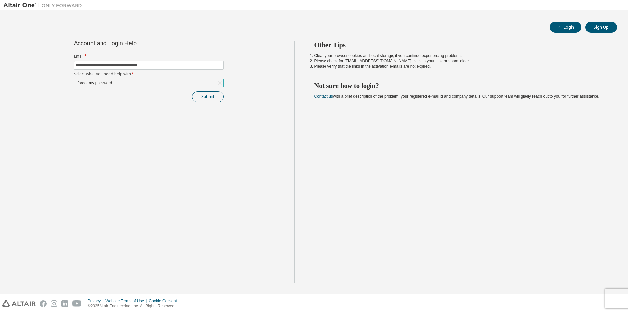 The width and height of the screenshot is (628, 313). Describe the element at coordinates (566, 27) in the screenshot. I see `button: Login` at that location.